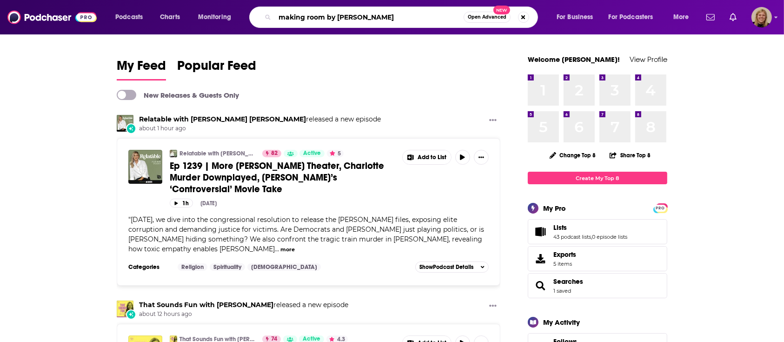 The width and height of the screenshot is (784, 342). What do you see at coordinates (502, 10) in the screenshot?
I see `span: New` at bounding box center [502, 10].